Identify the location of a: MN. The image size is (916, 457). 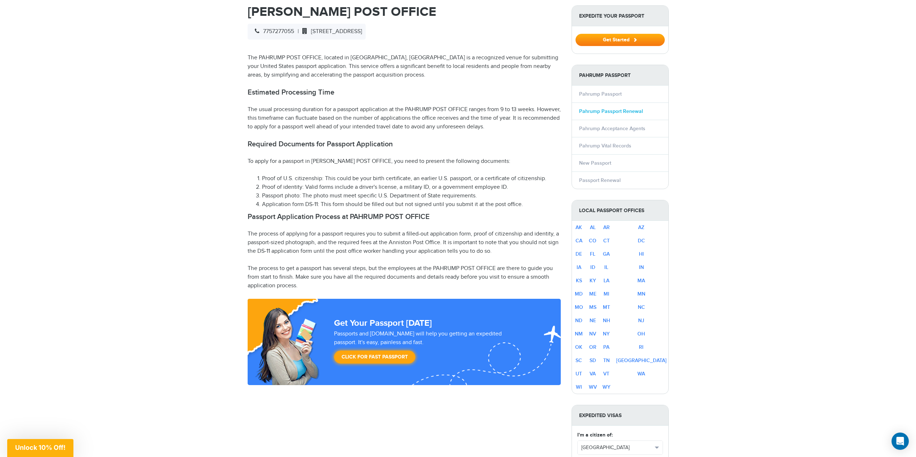
(641, 294).